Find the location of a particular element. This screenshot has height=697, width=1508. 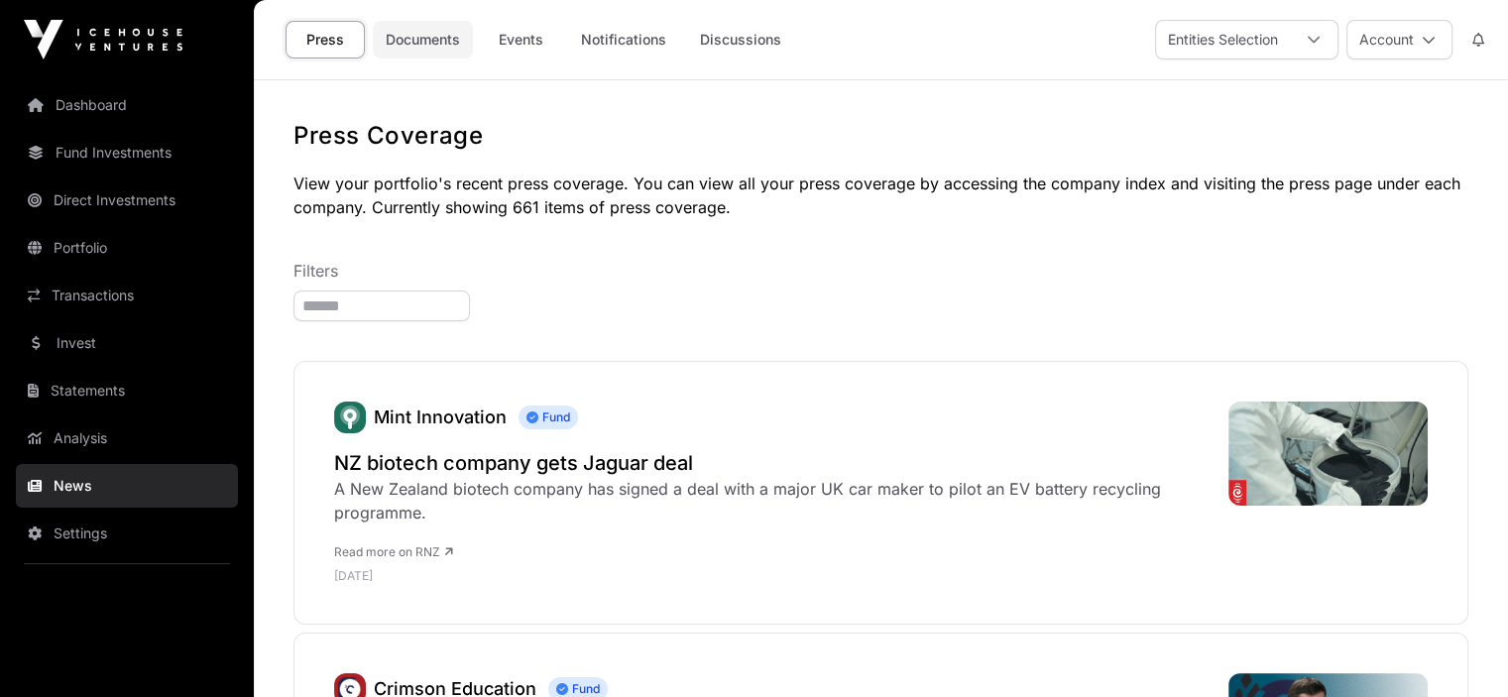

a: Analysis is located at coordinates (127, 438).